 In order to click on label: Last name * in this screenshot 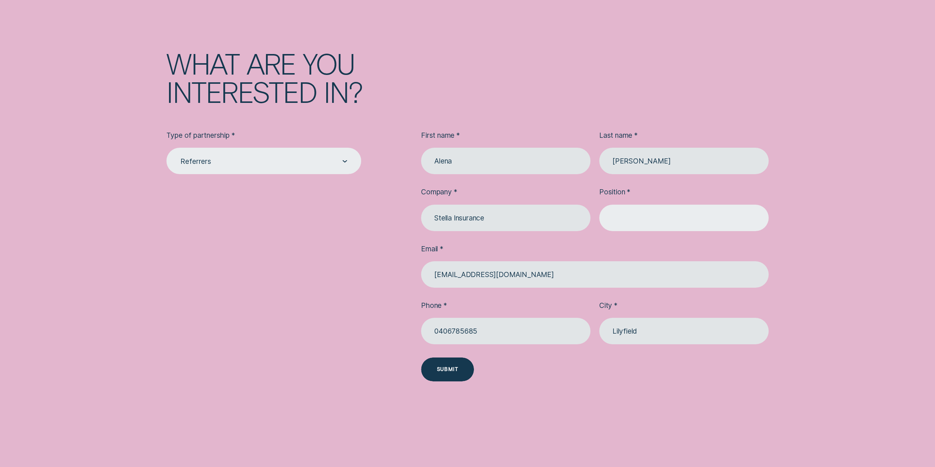, I will do `click(684, 135)`.